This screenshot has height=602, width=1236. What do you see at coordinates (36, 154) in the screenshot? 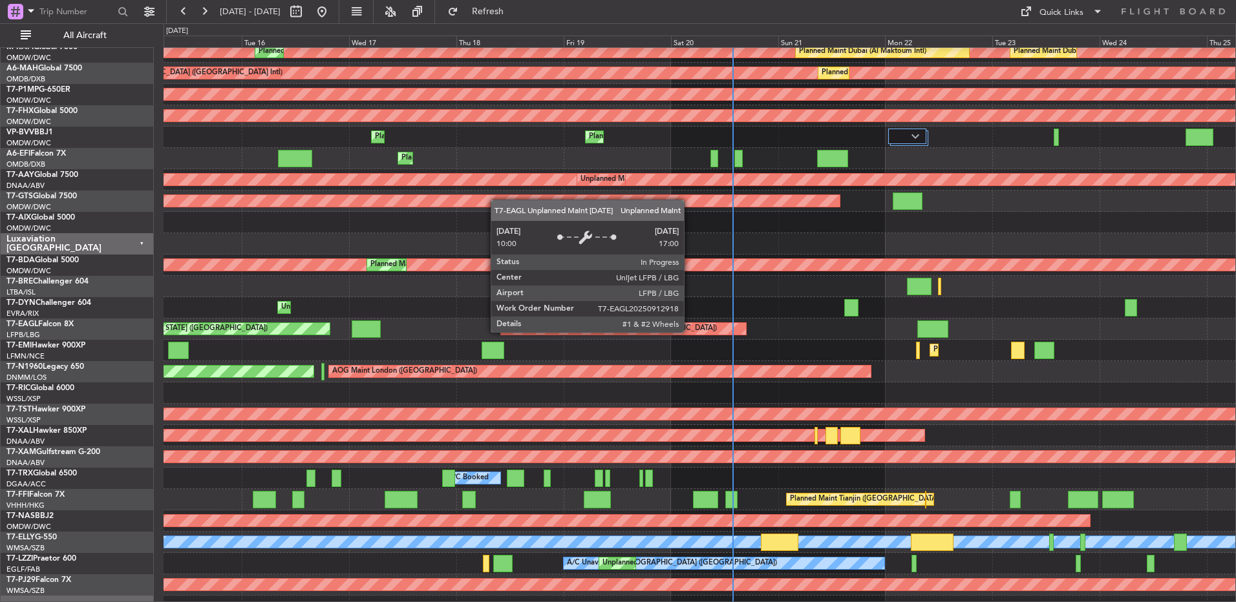
I see `a: A6-EFIFalcon 7X` at bounding box center [36, 154].